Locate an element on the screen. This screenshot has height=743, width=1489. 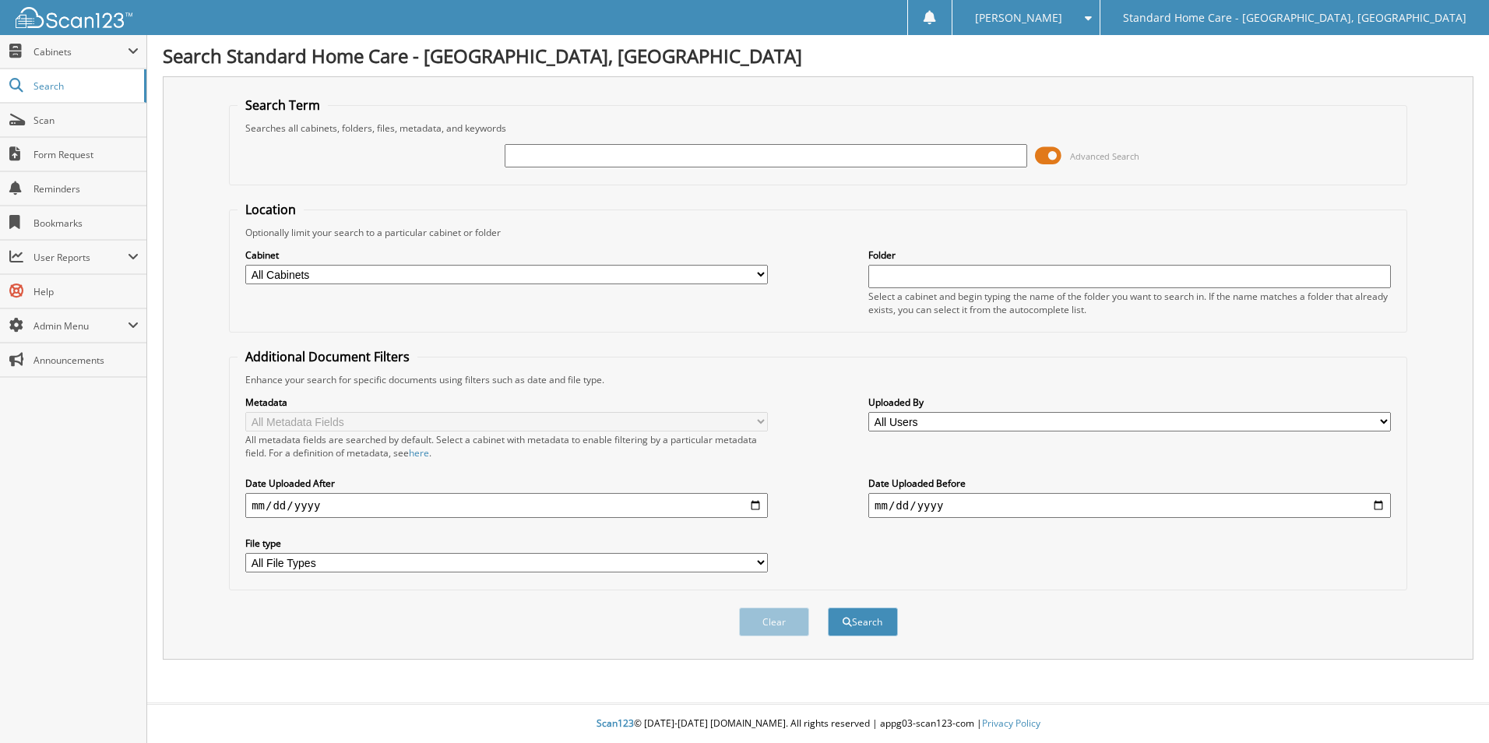
legend: Search Term is located at coordinates (283, 105).